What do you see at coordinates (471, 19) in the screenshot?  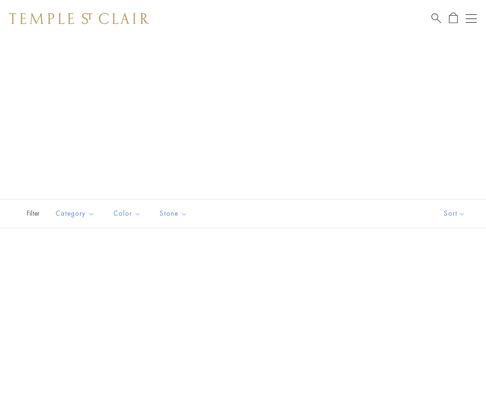 I see `button: Open navigation` at bounding box center [471, 19].